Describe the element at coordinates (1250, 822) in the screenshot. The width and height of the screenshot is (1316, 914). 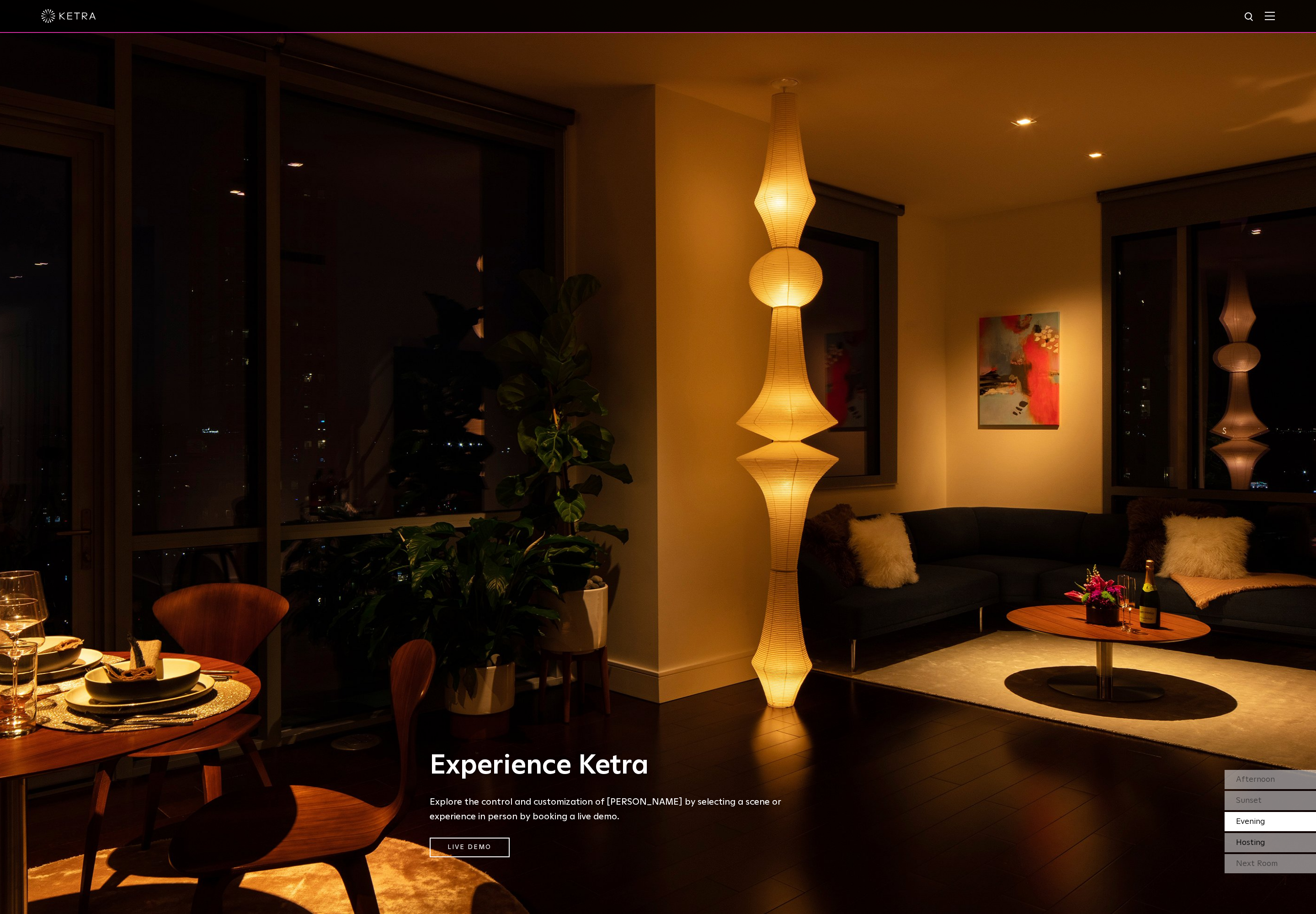
I see `span: Evening` at that location.